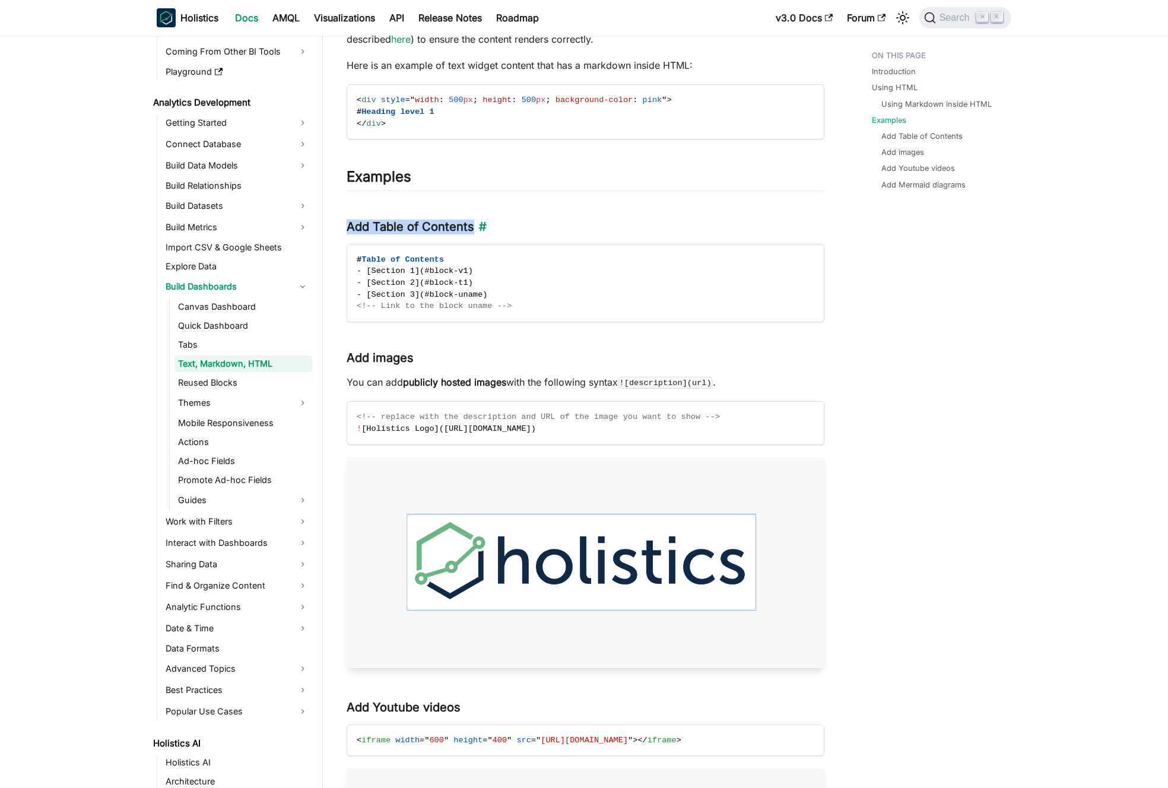 This screenshot has height=788, width=1168. I want to click on span: px, so click(468, 100).